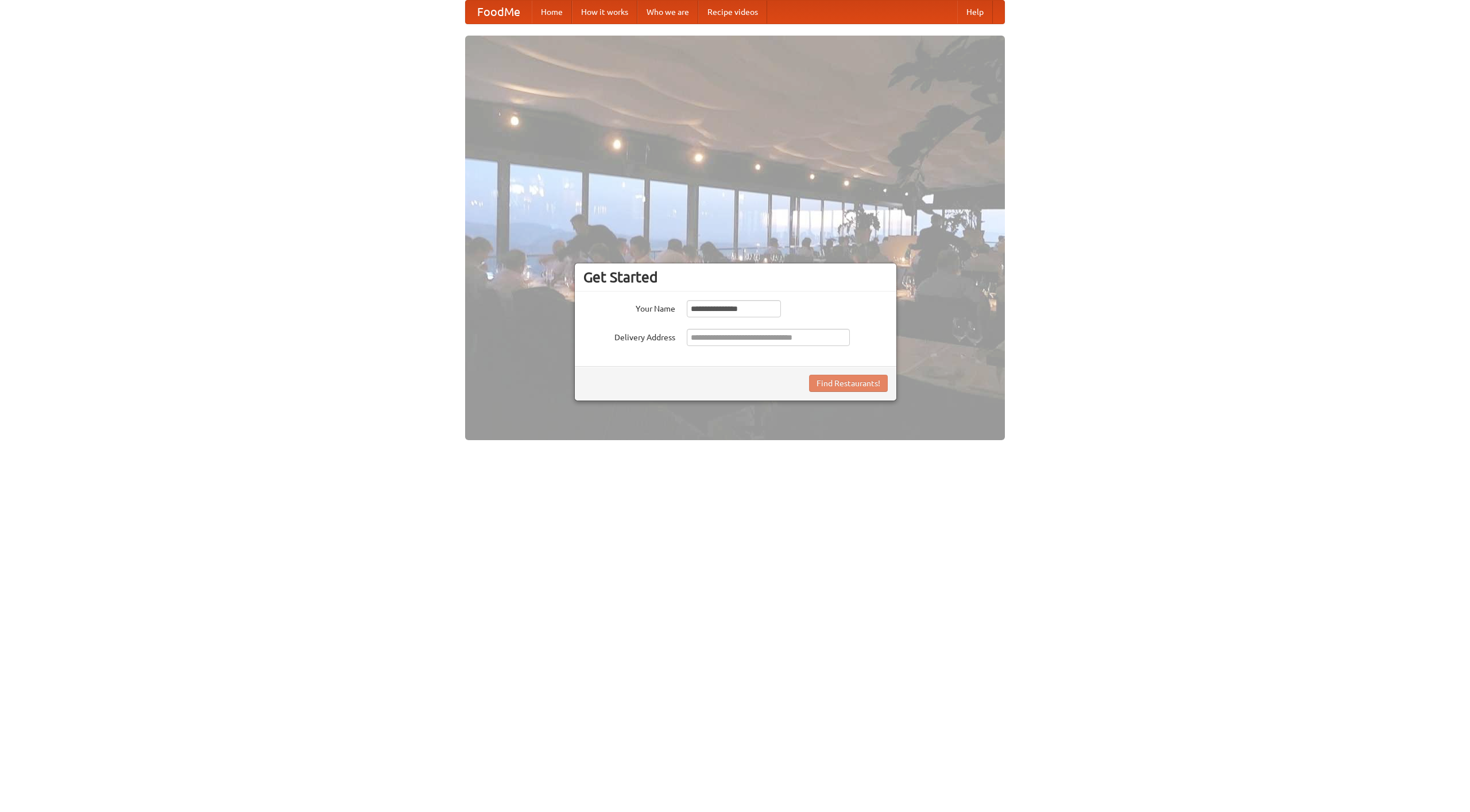 The image size is (1470, 812). What do you see at coordinates (498, 12) in the screenshot?
I see `a: FoodMe` at bounding box center [498, 12].